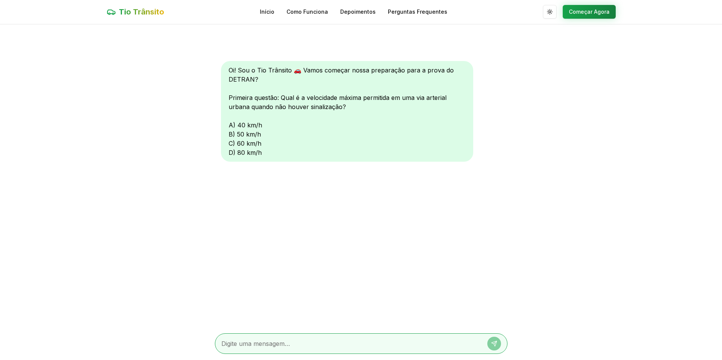  I want to click on a: Perguntas Frequentes, so click(418, 12).